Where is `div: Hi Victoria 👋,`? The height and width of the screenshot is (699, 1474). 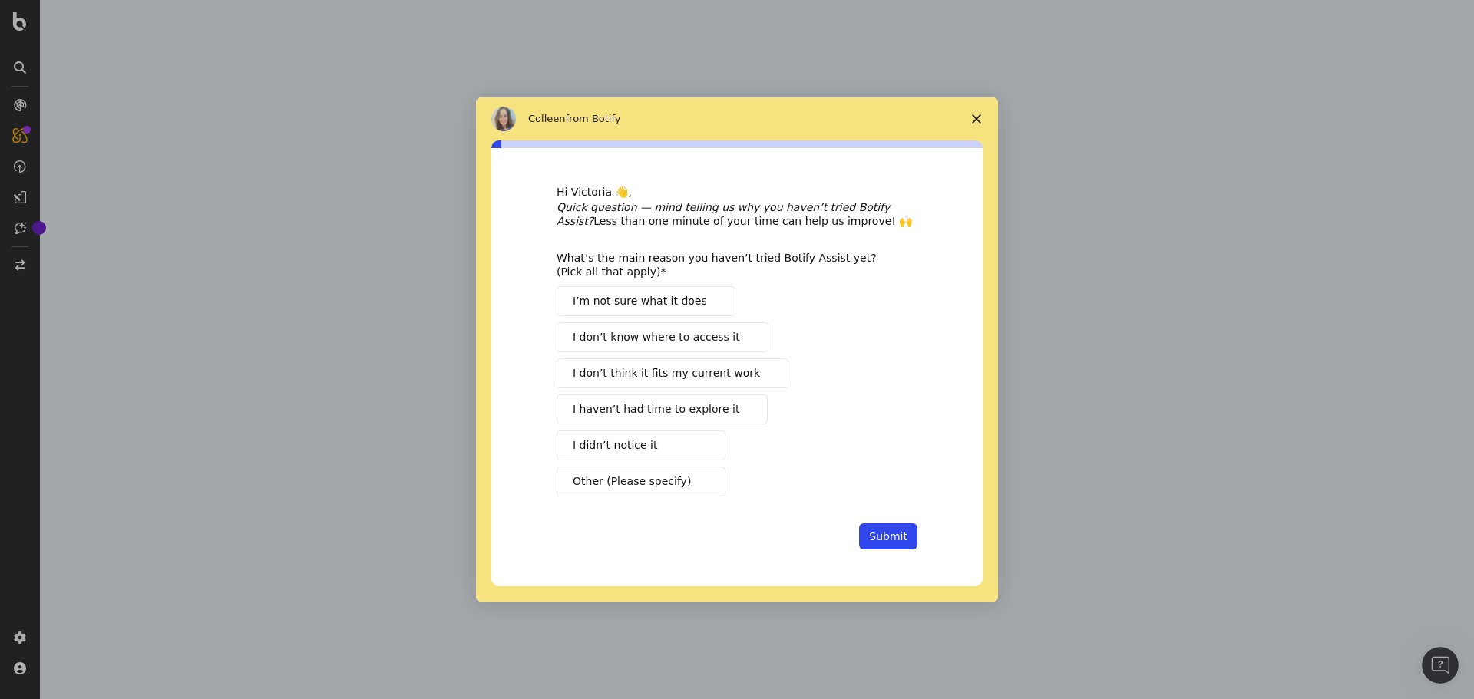
div: Hi Victoria 👋, is located at coordinates (737, 193).